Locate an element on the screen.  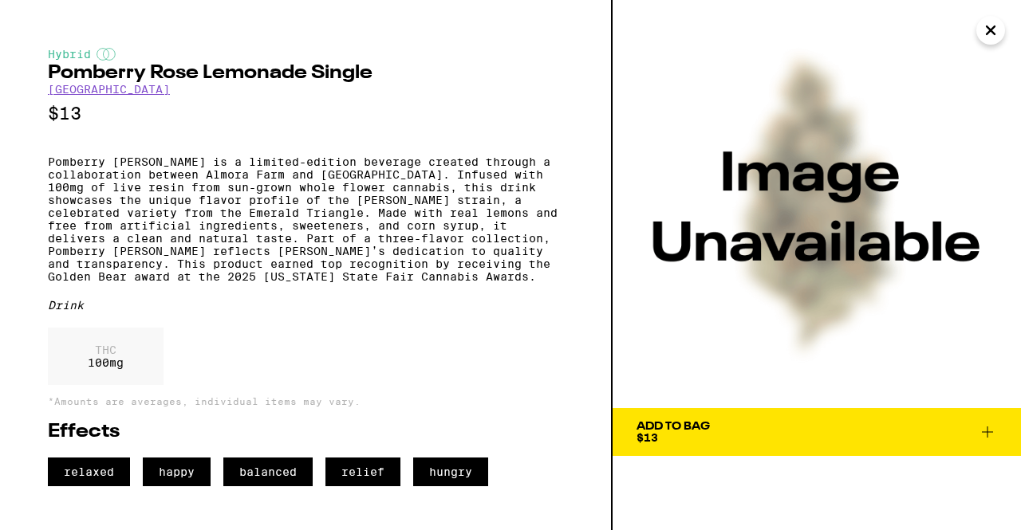
p: *Amounts are averages, individual items may vary. is located at coordinates (305, 401).